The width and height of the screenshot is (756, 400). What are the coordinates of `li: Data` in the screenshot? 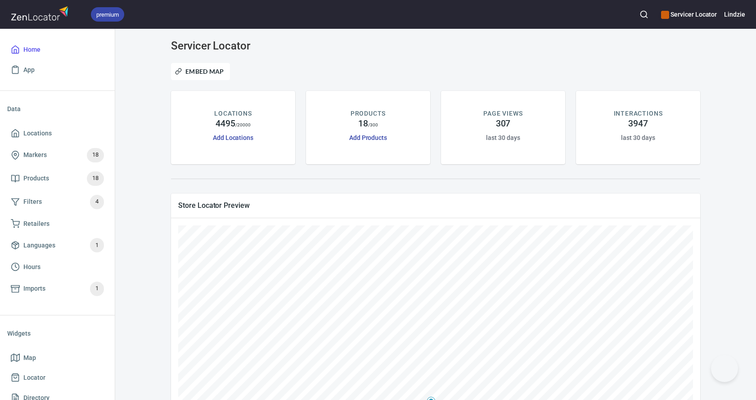 It's located at (57, 109).